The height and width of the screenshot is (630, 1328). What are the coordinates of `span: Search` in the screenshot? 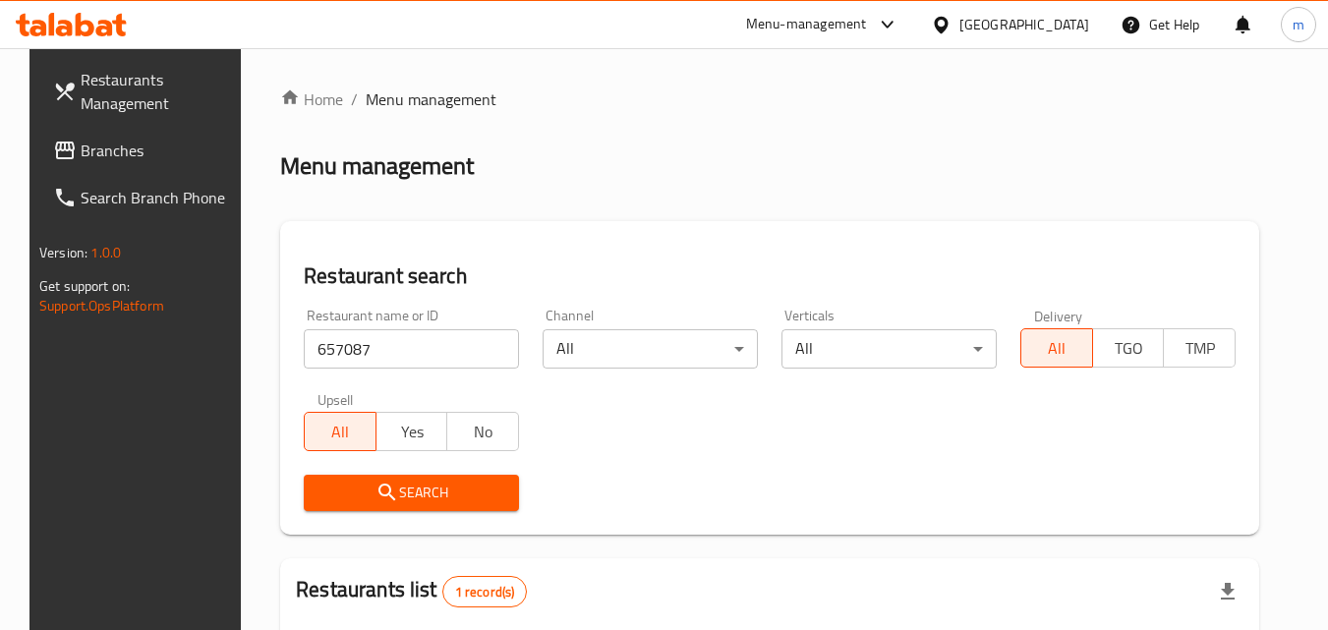 It's located at (411, 493).